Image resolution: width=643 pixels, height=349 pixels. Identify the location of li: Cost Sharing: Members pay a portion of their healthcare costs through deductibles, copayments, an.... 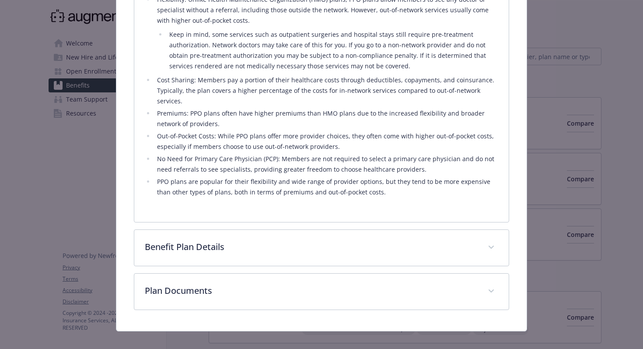
(326, 91).